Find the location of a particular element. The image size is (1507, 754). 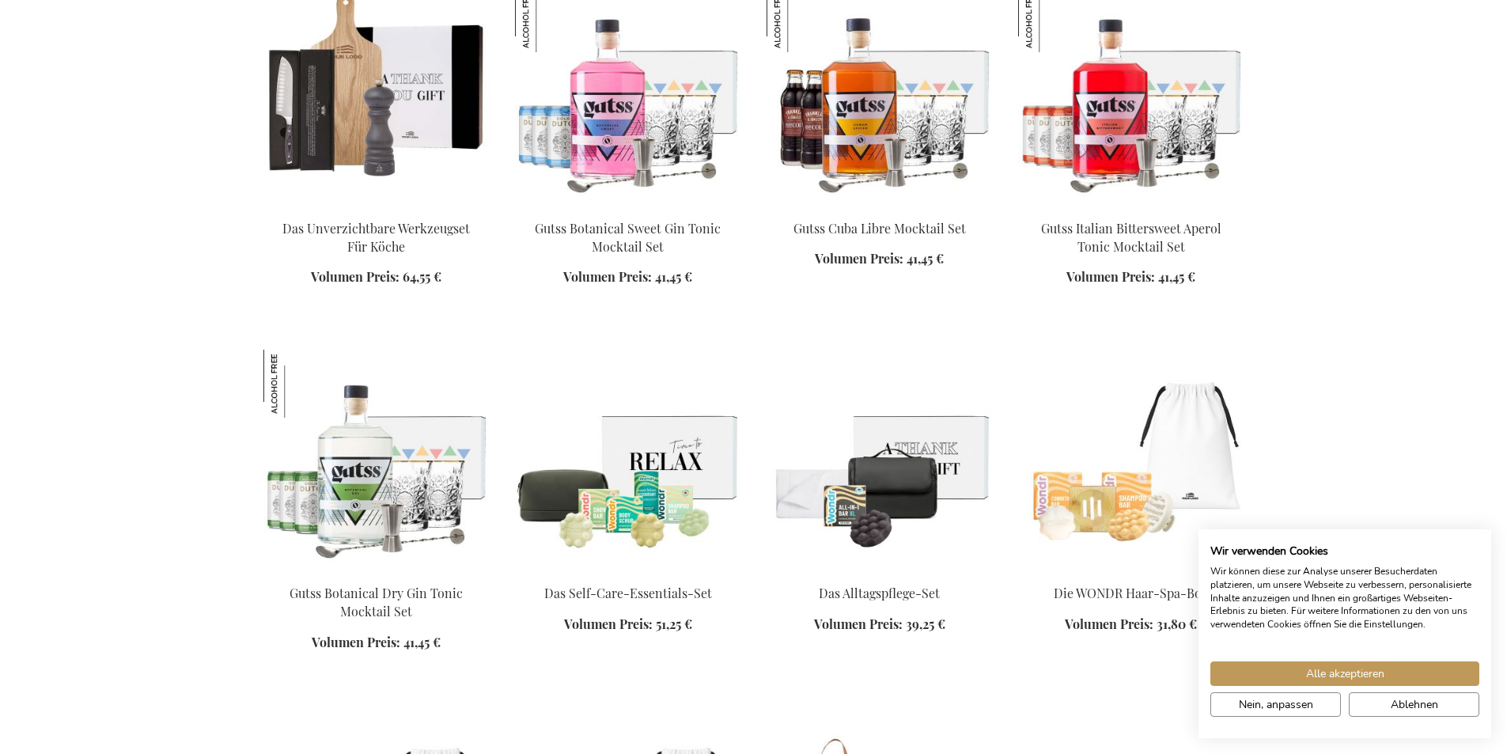

a: Gutss Cuba Libre Mocktail Set is located at coordinates (880, 228).